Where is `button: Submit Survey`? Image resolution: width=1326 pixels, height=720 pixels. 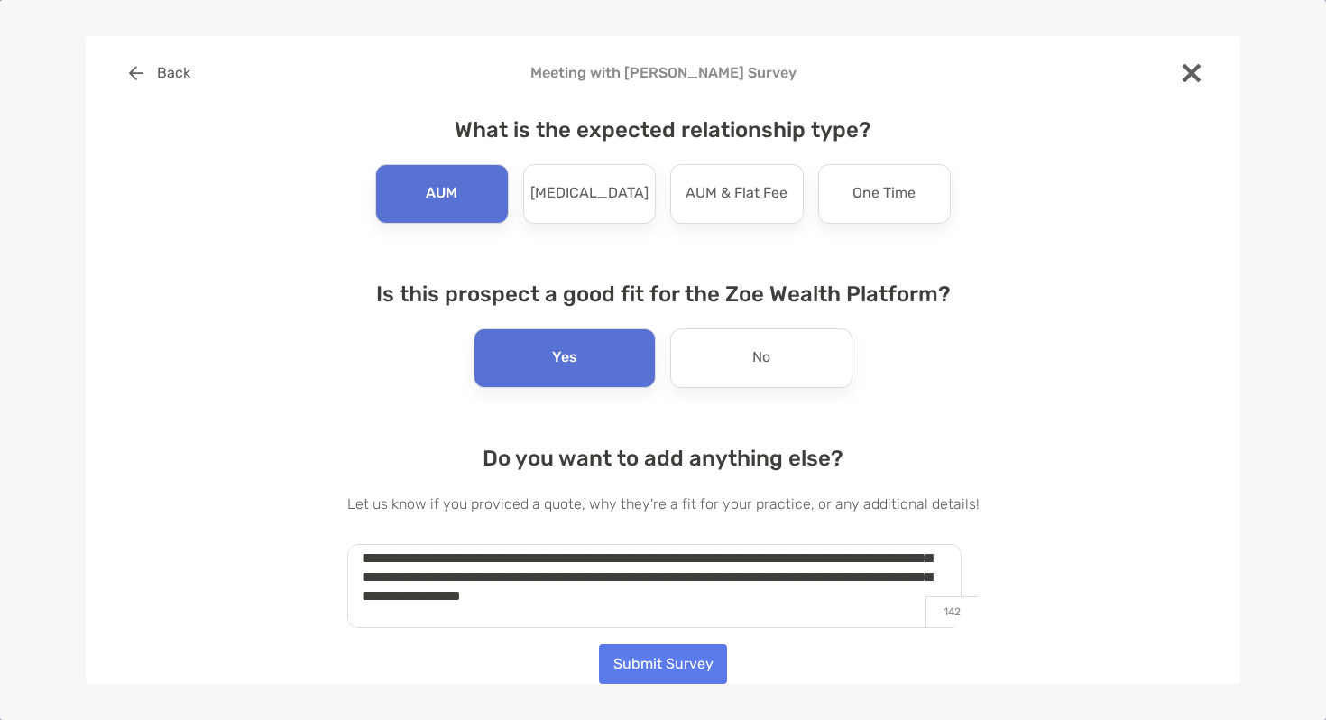 button: Submit Survey is located at coordinates (663, 664).